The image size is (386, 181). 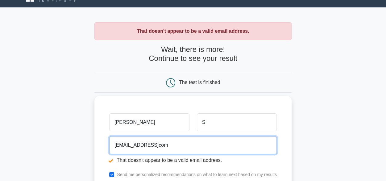 What do you see at coordinates (199, 82) in the screenshot?
I see `div: The test is finished` at bounding box center [199, 82].